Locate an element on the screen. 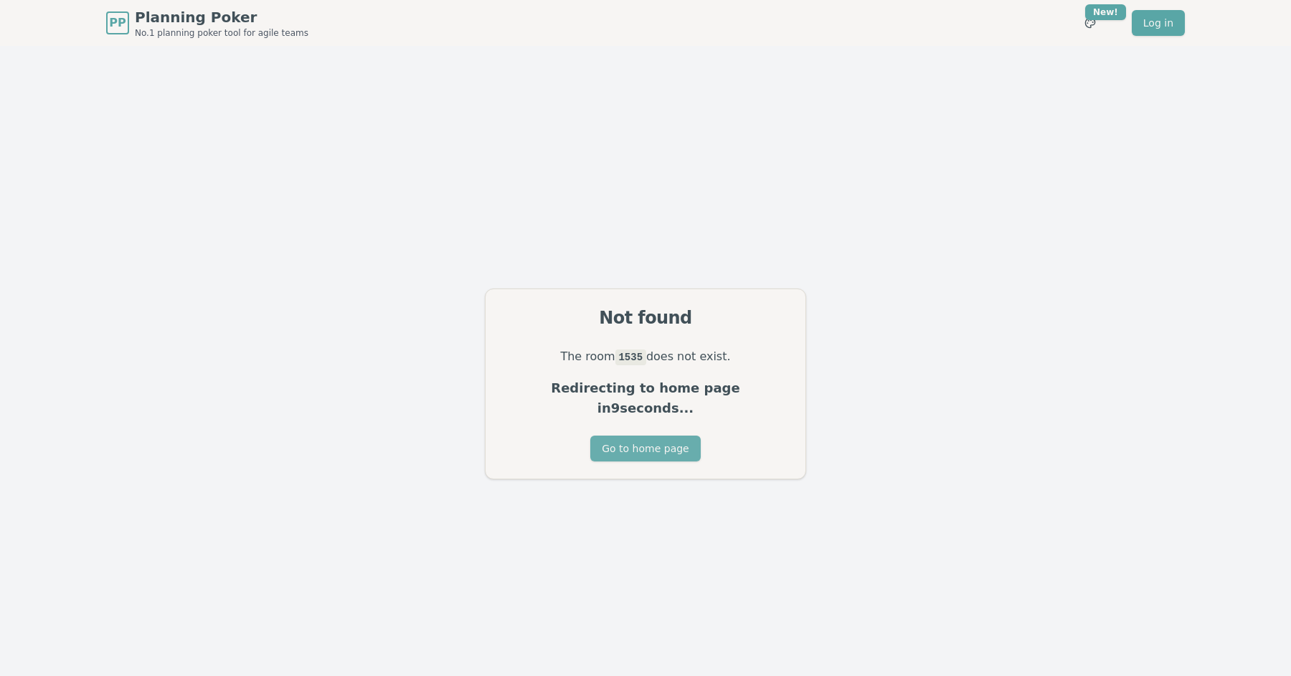 The image size is (1291, 676). div: New! is located at coordinates (1105, 12).